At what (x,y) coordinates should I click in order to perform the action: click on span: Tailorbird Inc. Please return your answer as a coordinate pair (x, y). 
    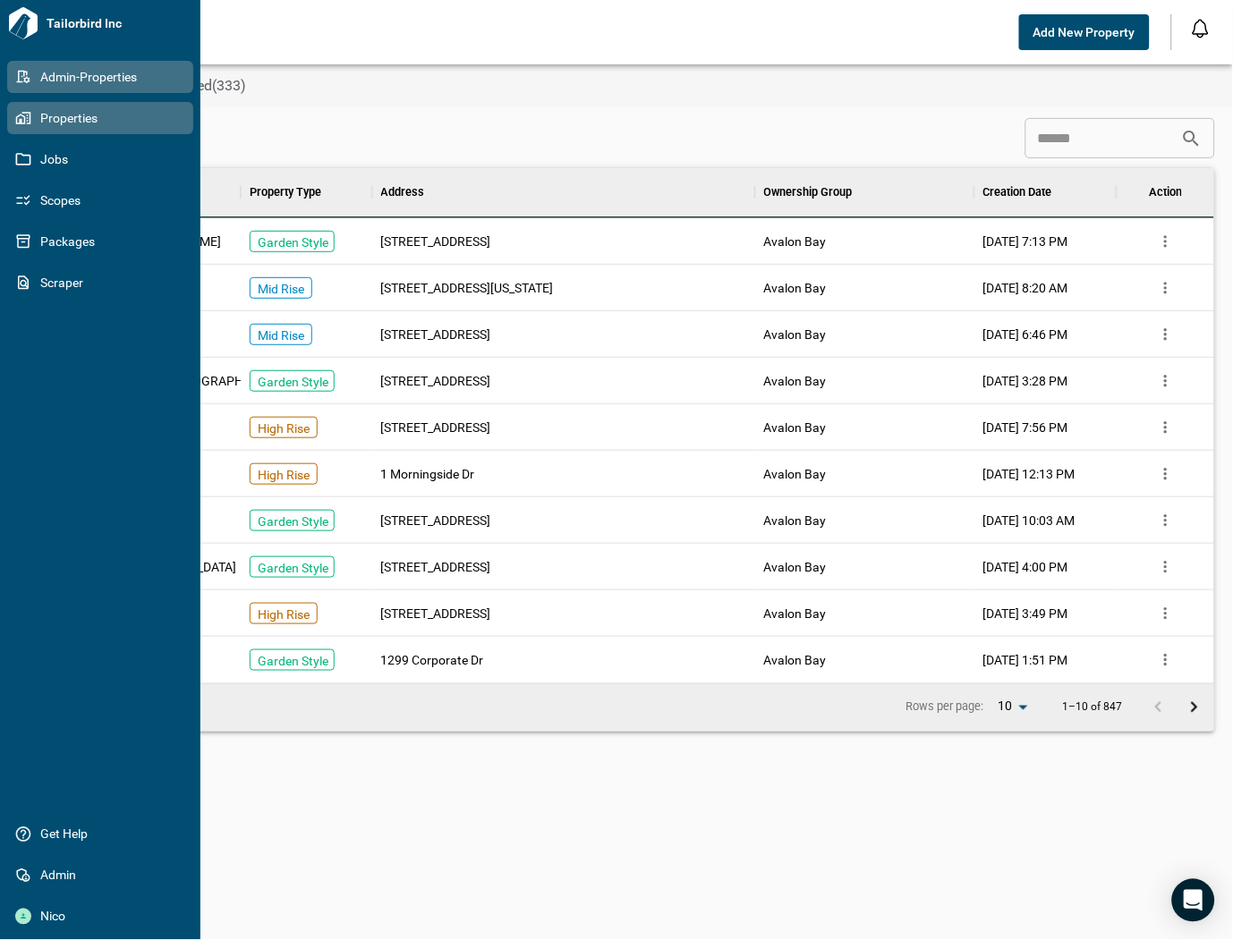
    Looking at the image, I should click on (116, 23).